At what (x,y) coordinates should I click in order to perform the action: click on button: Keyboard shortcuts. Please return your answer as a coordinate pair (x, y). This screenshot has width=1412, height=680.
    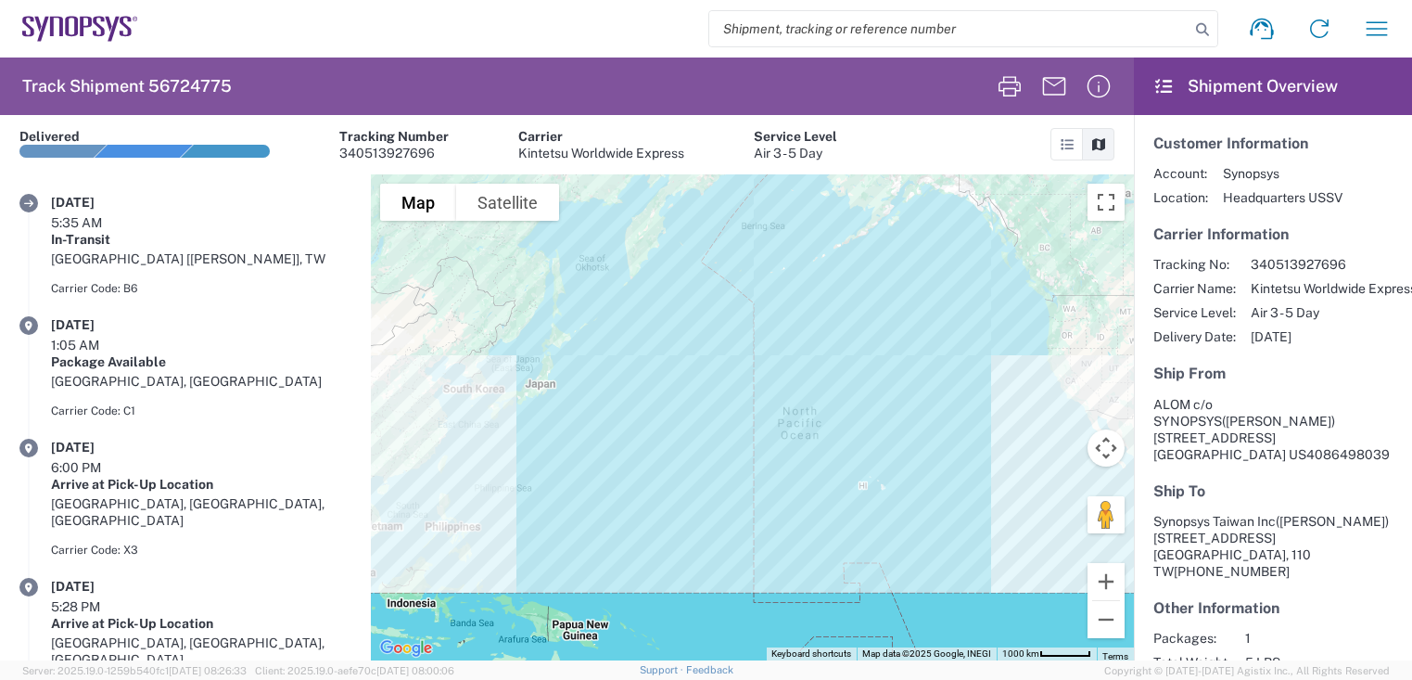
    Looking at the image, I should click on (812, 654).